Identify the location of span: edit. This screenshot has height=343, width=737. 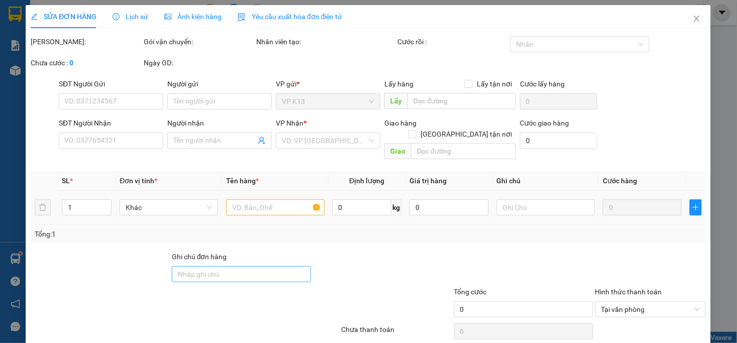
(34, 17).